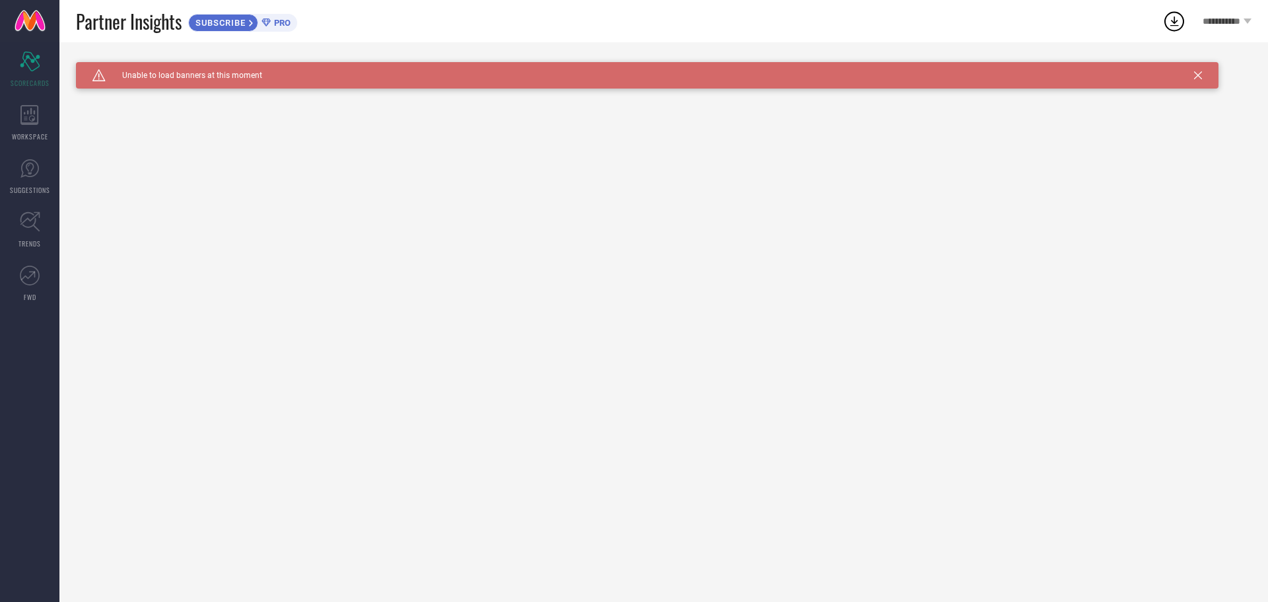  I want to click on a: SUBSCRIBEPRO, so click(242, 21).